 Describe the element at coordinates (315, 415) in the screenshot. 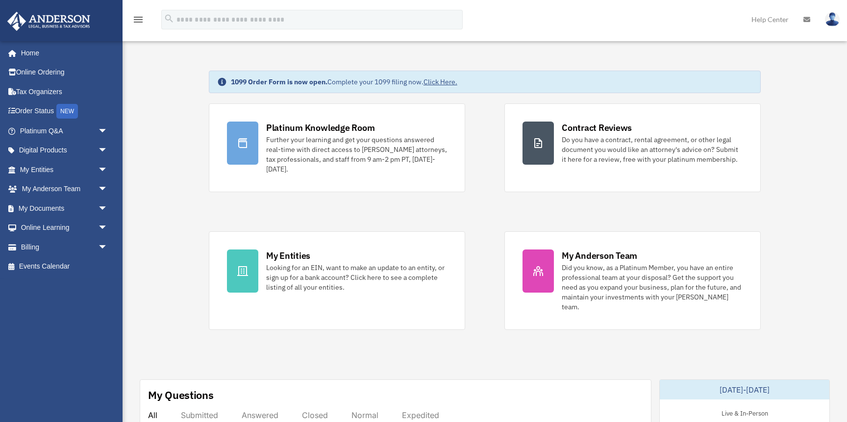

I see `div: Closed` at that location.